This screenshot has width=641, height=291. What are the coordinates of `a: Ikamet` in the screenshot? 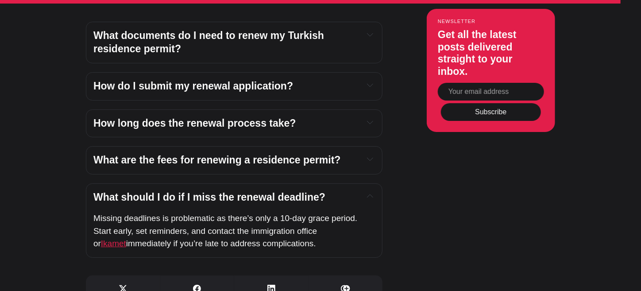 It's located at (113, 243).